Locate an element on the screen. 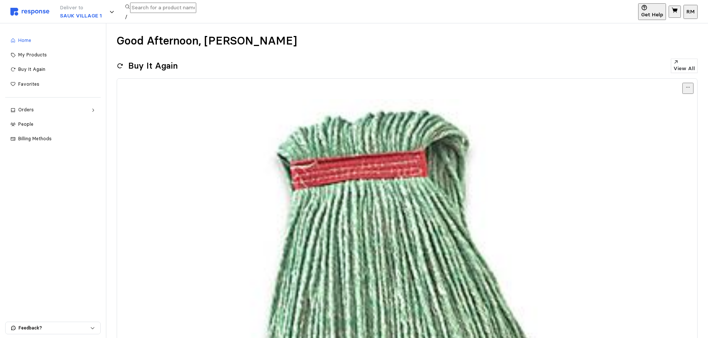 Image resolution: width=708 pixels, height=338 pixels. p: Feedback? is located at coordinates (54, 328).